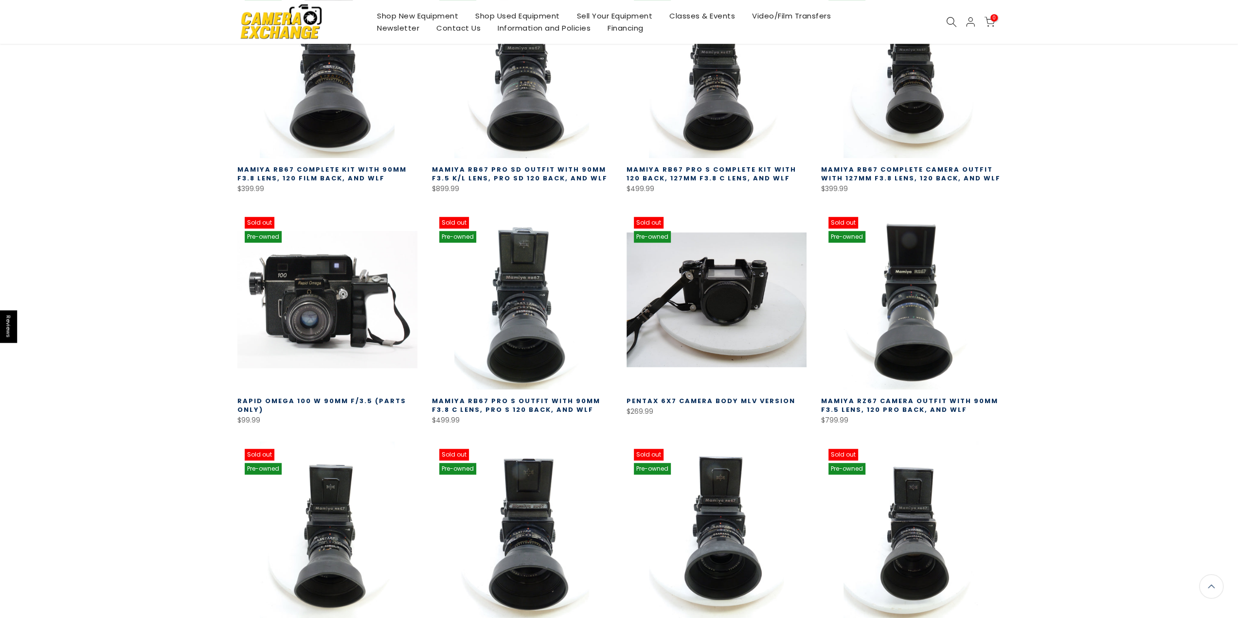  What do you see at coordinates (702, 16) in the screenshot?
I see `a: Classes & Events` at bounding box center [702, 16].